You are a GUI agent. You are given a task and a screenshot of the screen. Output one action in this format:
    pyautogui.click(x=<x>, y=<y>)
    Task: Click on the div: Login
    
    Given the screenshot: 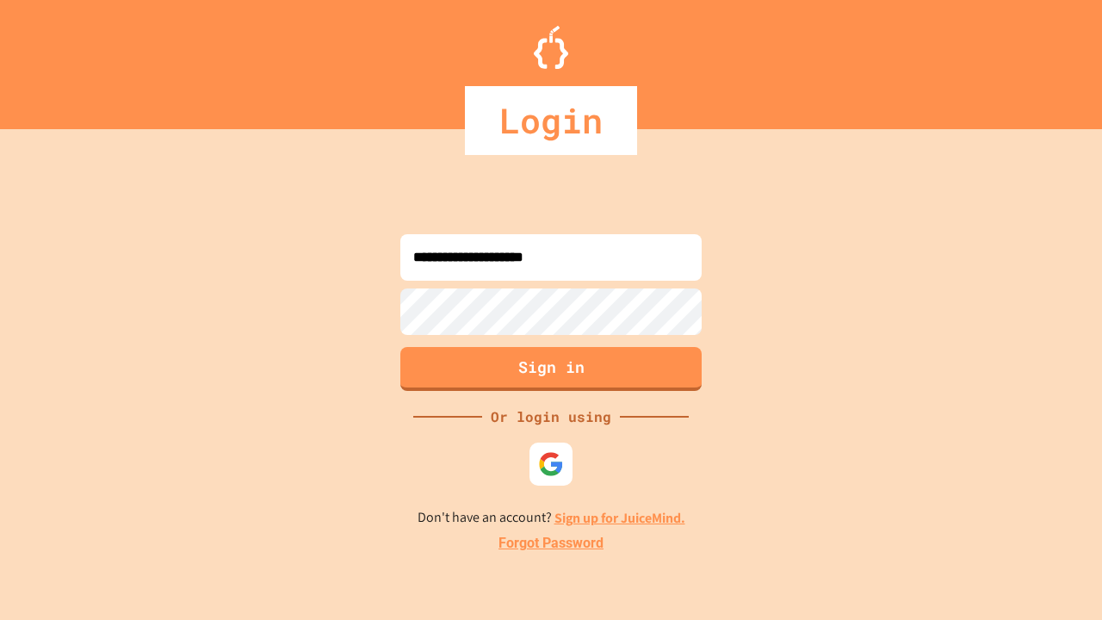 What is the action you would take?
    pyautogui.click(x=551, y=120)
    